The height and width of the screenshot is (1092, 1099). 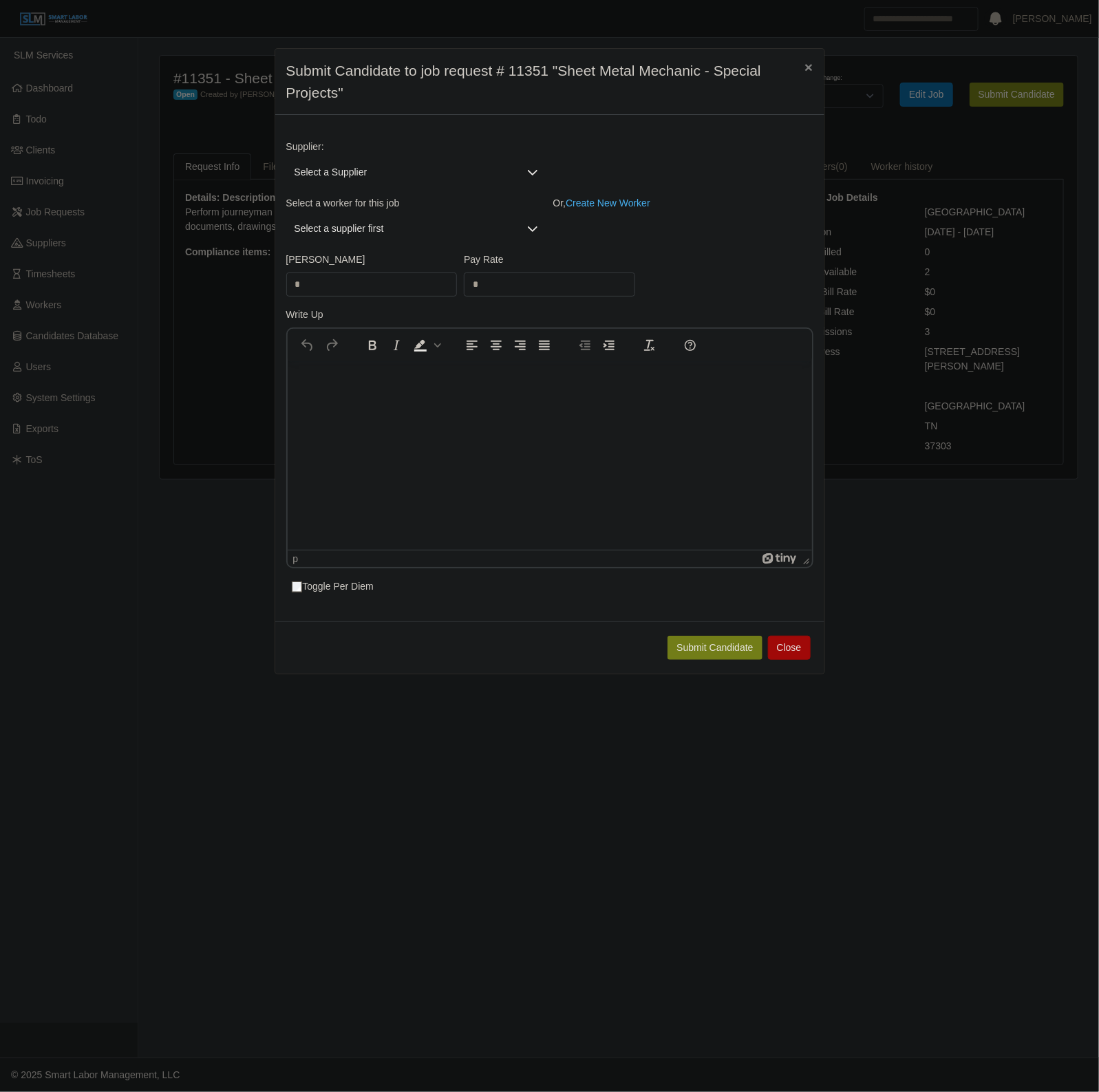 I want to click on button: Italic, so click(x=395, y=345).